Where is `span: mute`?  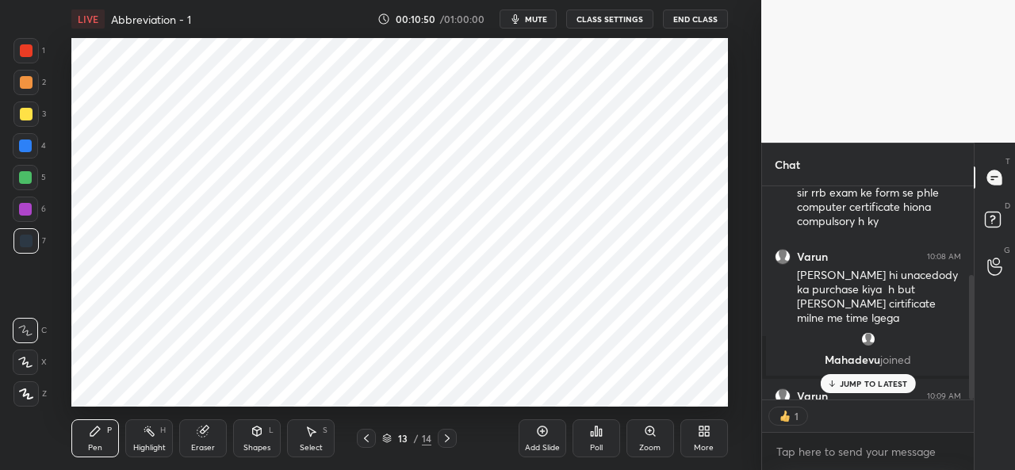 span: mute is located at coordinates (536, 19).